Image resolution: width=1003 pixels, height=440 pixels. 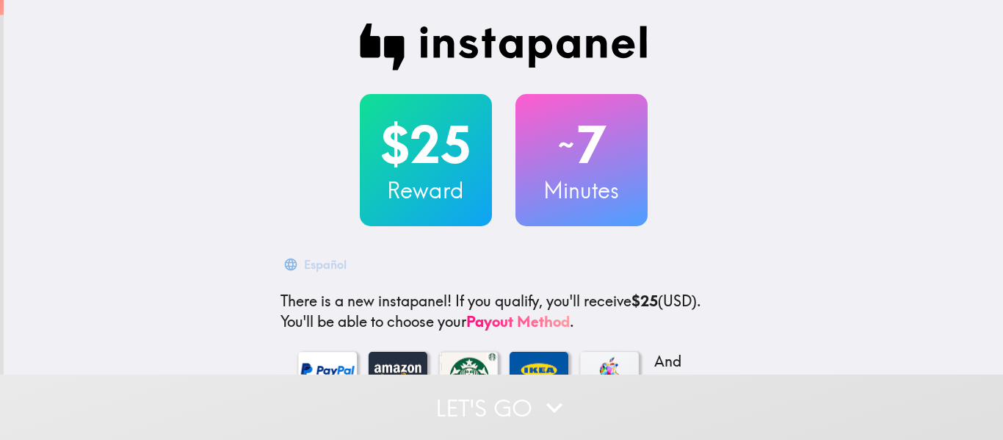 What do you see at coordinates (645, 300) in the screenshot?
I see `b: $25` at bounding box center [645, 300].